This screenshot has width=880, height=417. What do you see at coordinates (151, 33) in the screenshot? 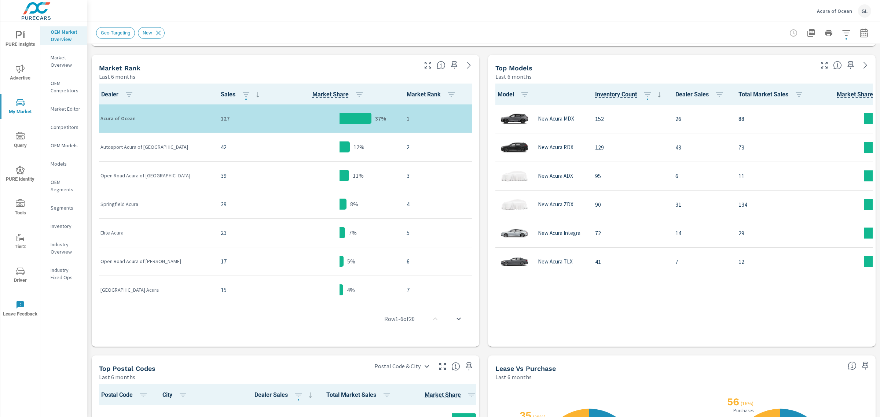
I see `div: New` at bounding box center [151, 33].